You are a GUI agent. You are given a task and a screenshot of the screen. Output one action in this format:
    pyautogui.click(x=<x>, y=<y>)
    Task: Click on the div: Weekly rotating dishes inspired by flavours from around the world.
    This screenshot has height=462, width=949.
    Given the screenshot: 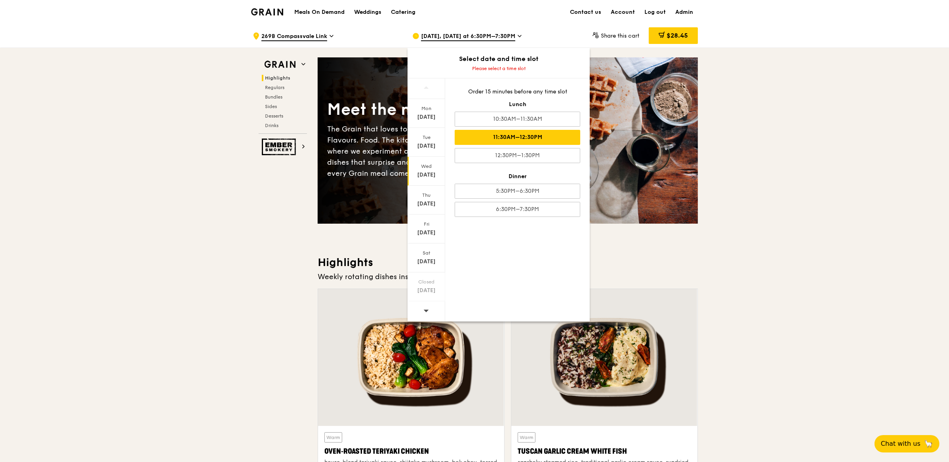 What is the action you would take?
    pyautogui.click(x=508, y=277)
    